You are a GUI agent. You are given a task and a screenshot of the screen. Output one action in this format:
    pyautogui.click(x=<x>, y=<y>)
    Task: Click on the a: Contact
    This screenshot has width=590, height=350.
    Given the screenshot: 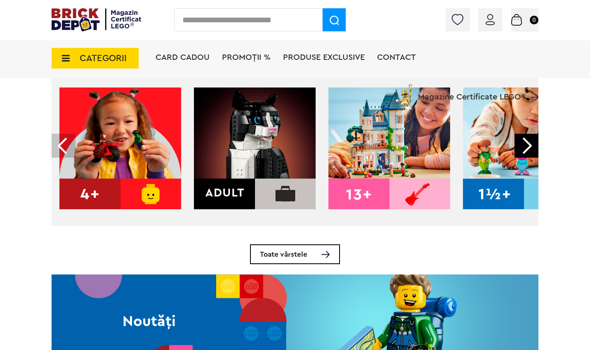 What is the action you would take?
    pyautogui.click(x=397, y=57)
    